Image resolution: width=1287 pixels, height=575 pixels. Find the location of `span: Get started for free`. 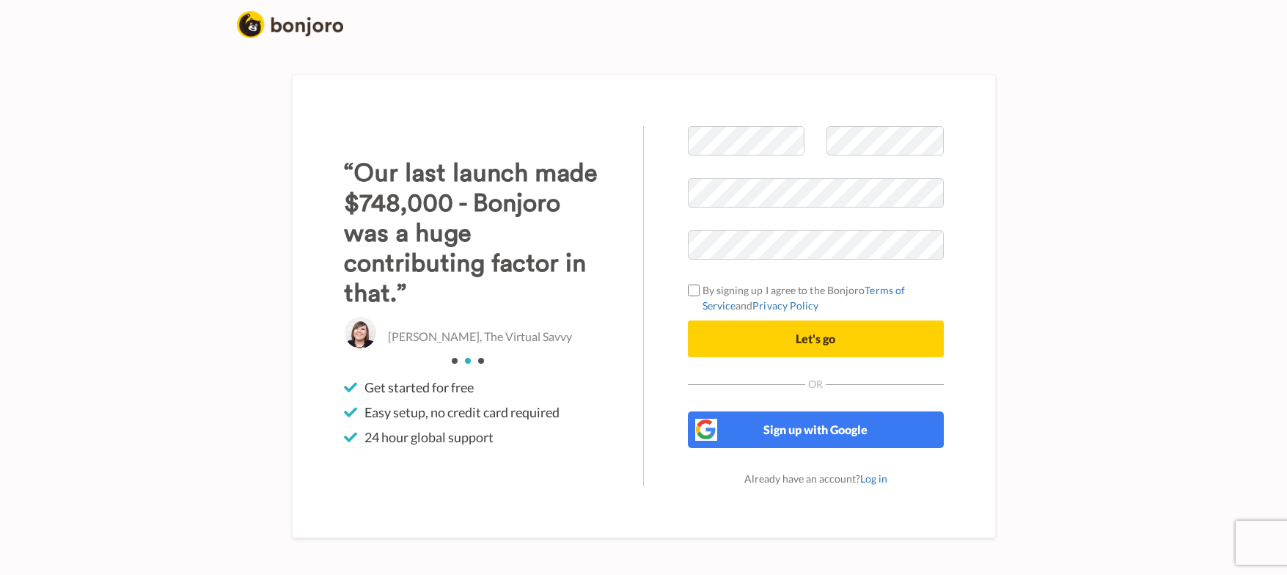

span: Get started for free is located at coordinates (419, 387).